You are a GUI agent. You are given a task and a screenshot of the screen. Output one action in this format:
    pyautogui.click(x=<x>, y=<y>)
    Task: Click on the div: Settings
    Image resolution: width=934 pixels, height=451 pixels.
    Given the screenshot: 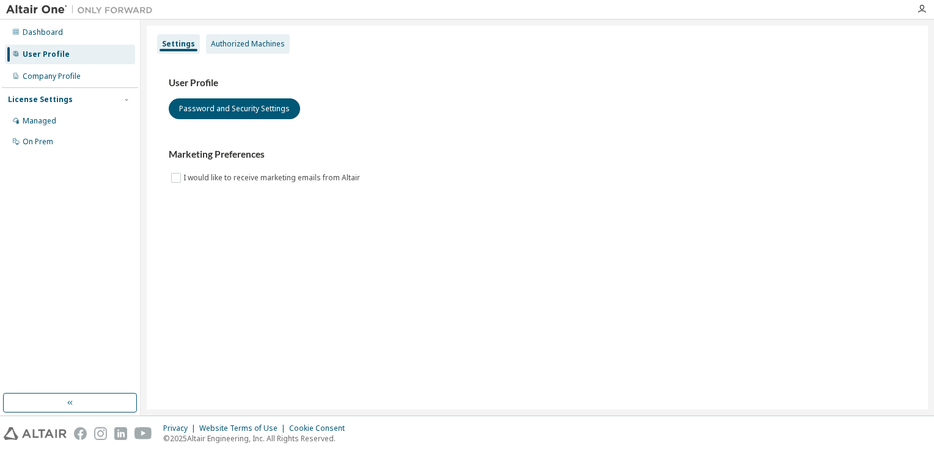 What is the action you would take?
    pyautogui.click(x=178, y=44)
    